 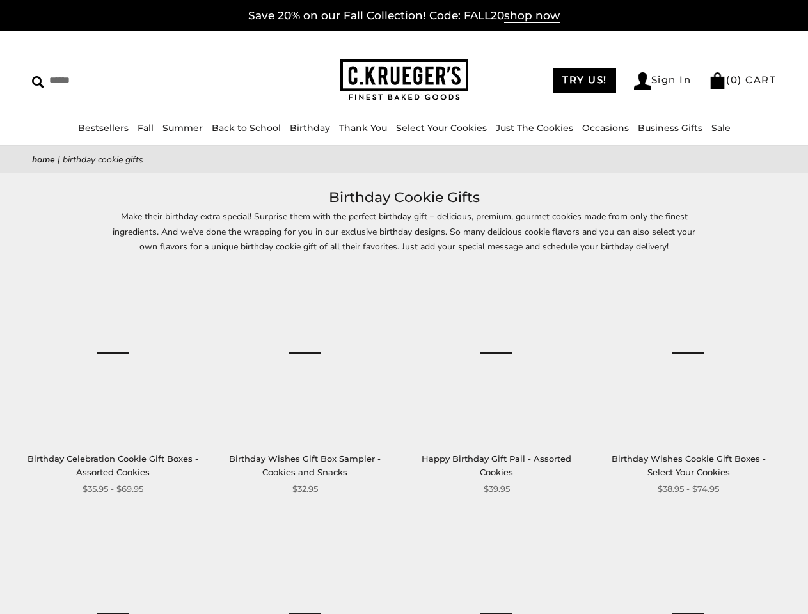 I want to click on img: Account, so click(x=642, y=81).